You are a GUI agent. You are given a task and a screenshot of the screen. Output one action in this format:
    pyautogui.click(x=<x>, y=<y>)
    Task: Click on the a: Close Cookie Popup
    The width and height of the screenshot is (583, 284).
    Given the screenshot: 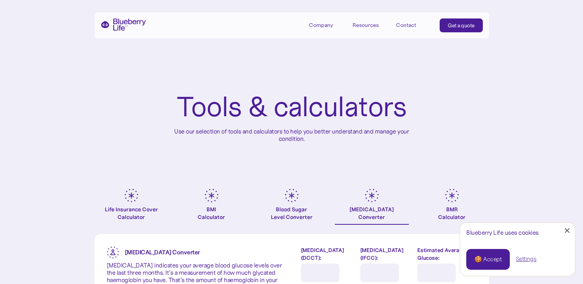 What is the action you would take?
    pyautogui.click(x=567, y=231)
    